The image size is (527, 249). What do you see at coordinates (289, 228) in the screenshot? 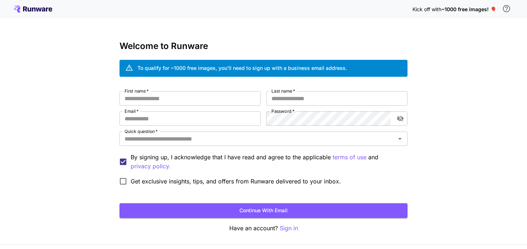
I see `p: Sign in` at bounding box center [289, 228].